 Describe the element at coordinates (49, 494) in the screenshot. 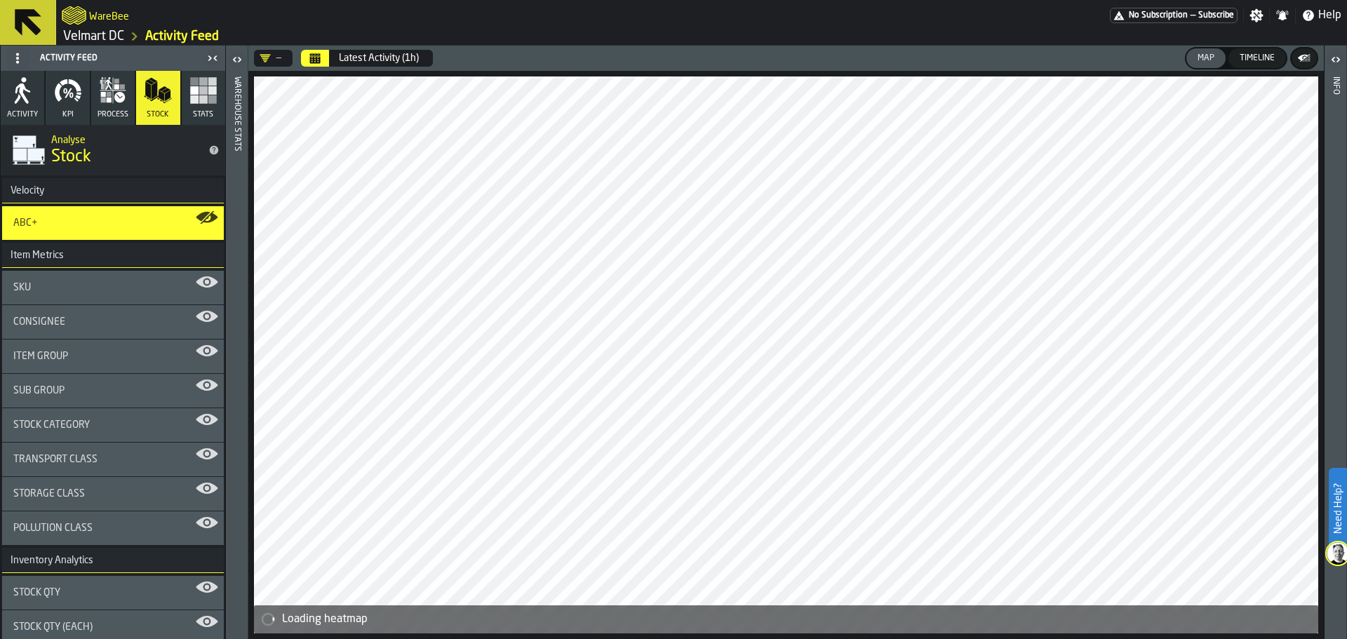

I see `span: Storage Class` at that location.